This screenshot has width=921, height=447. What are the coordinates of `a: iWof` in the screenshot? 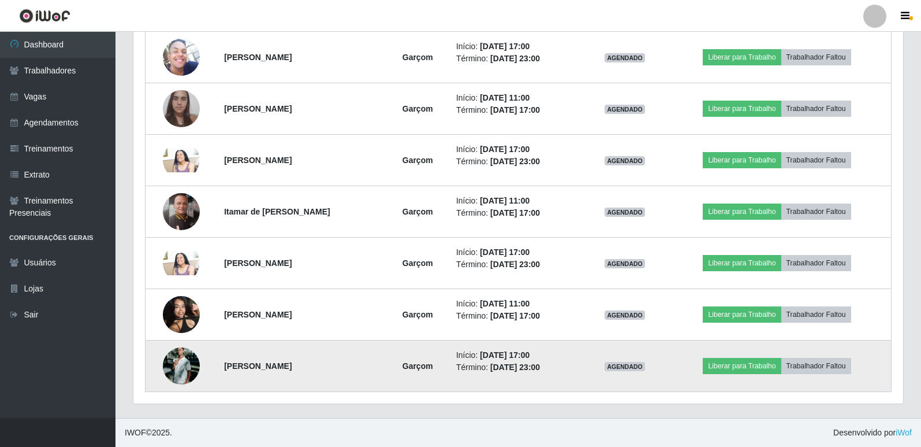 It's located at (904, 432).